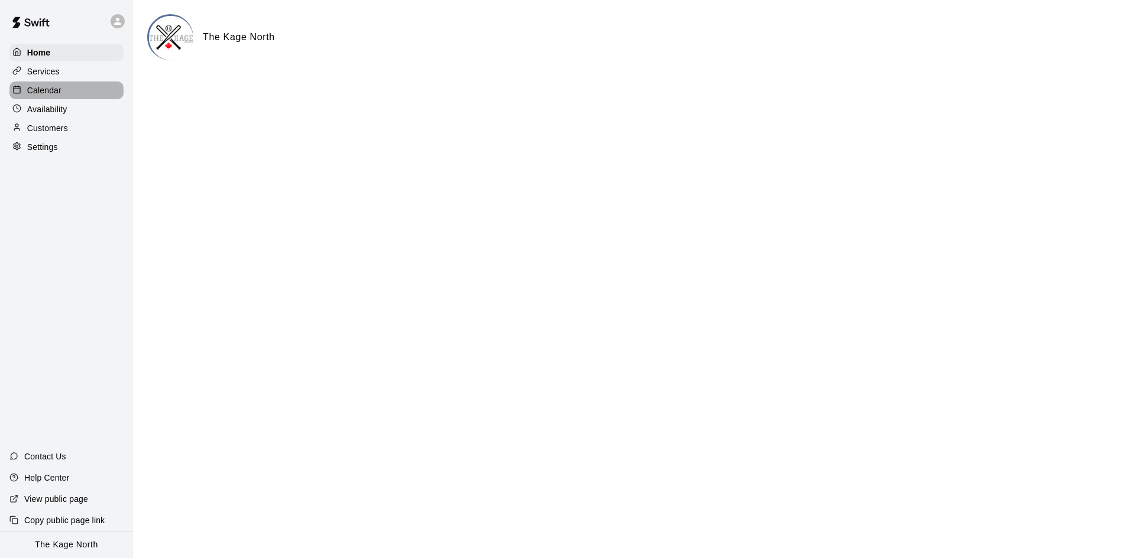 This screenshot has width=1135, height=558. I want to click on div: Services, so click(66, 72).